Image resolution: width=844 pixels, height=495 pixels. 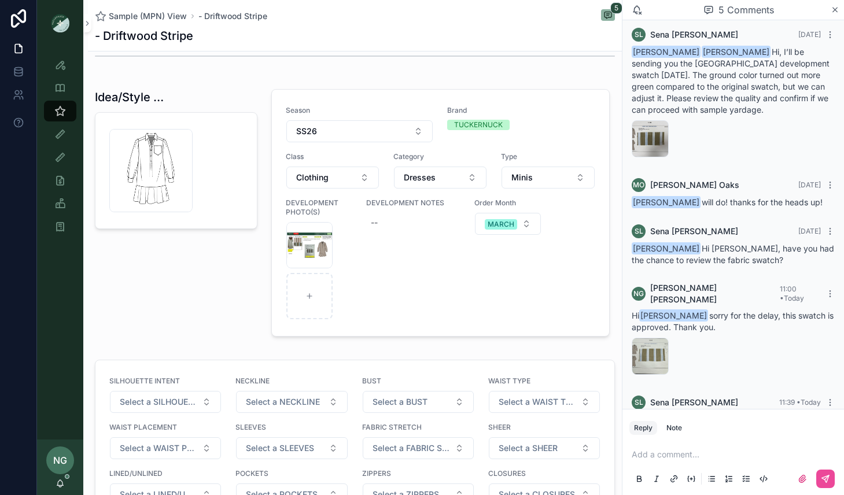 What do you see at coordinates (639, 185) in the screenshot?
I see `span: MO` at bounding box center [639, 185].